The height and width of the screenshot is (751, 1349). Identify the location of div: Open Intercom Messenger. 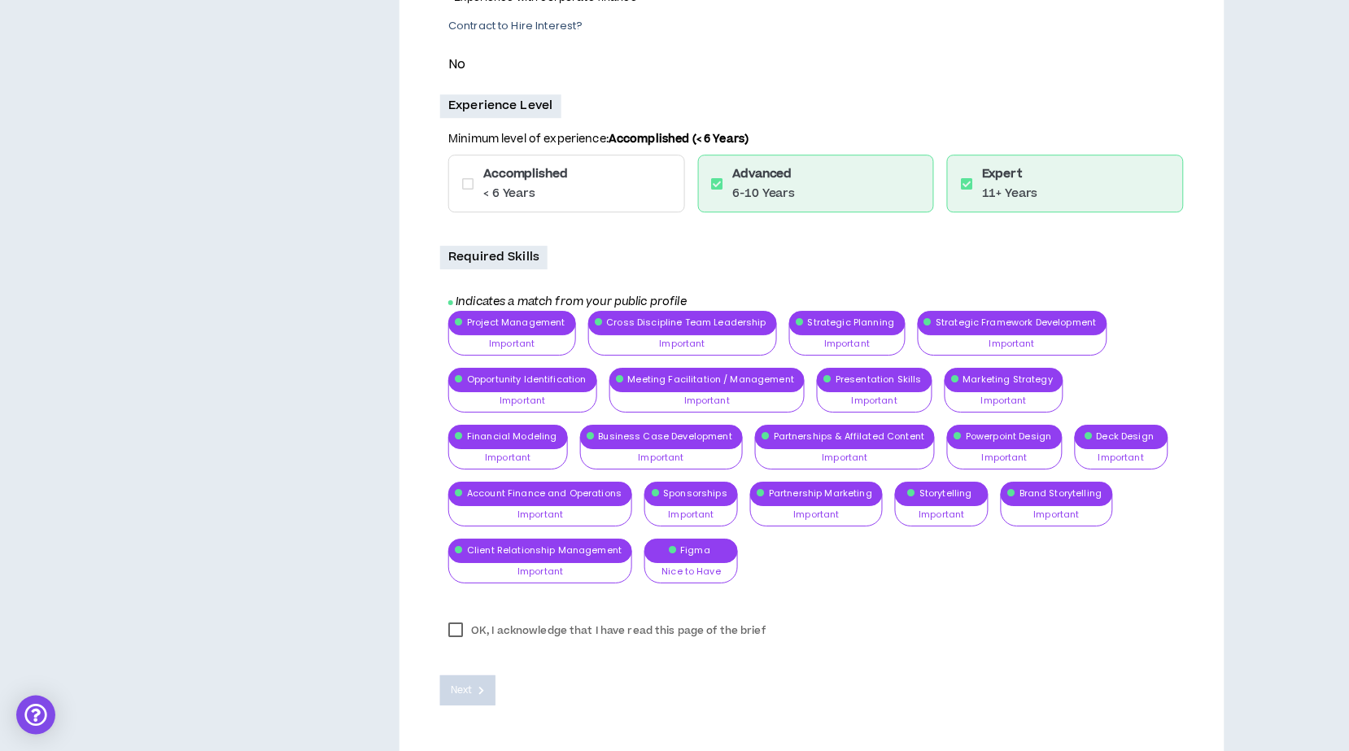
(36, 715).